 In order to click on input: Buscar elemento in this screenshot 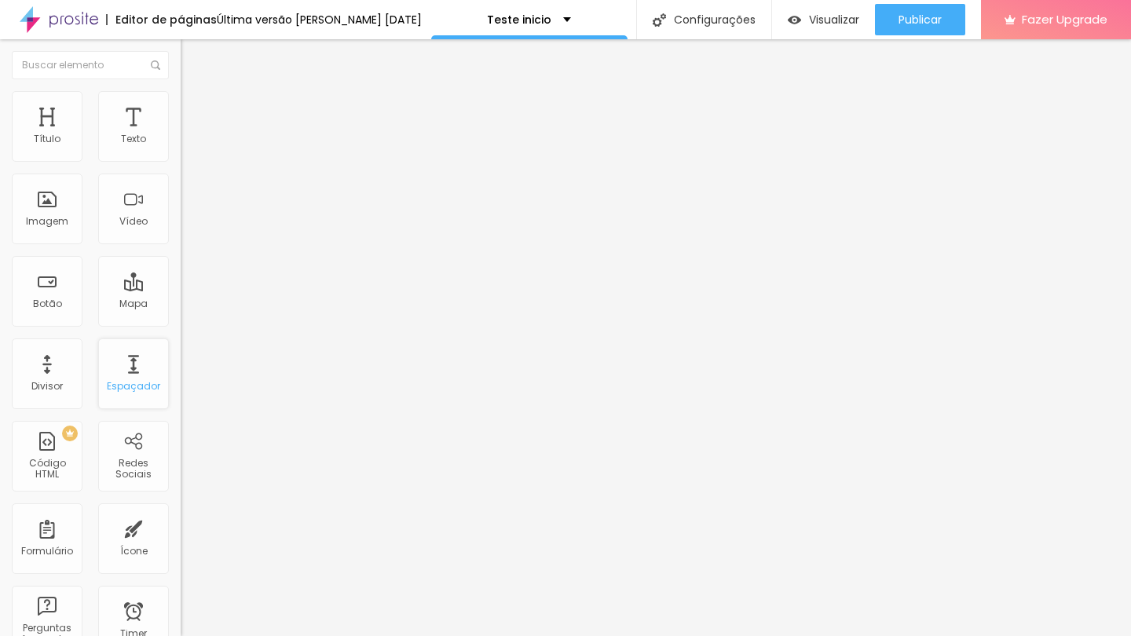, I will do `click(90, 65)`.